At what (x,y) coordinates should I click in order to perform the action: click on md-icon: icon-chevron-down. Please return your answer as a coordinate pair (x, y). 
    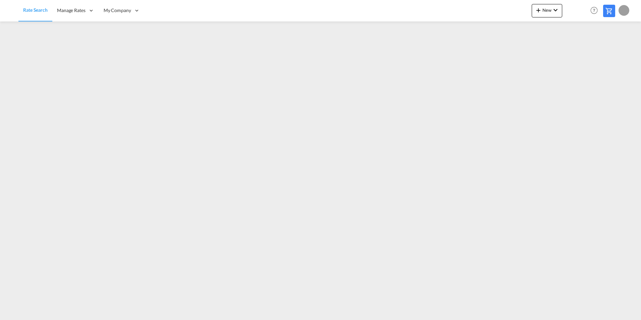
    Looking at the image, I should click on (555, 10).